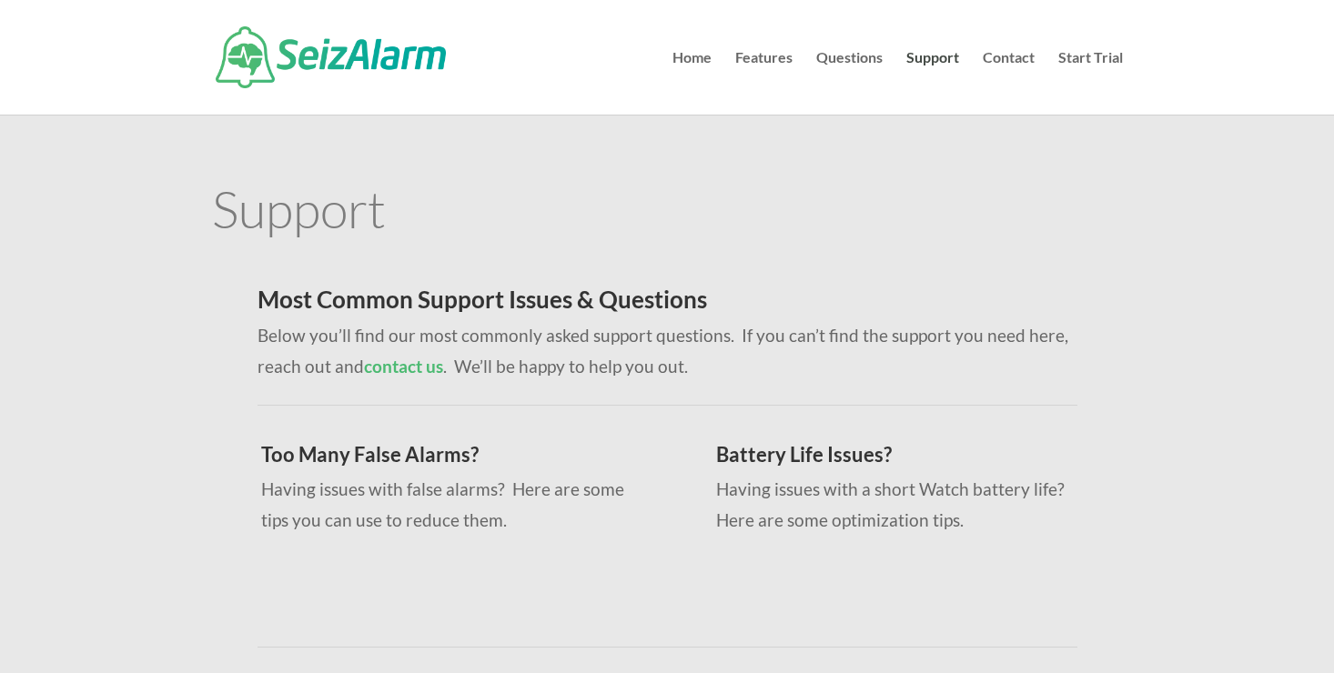  What do you see at coordinates (1008, 83) in the screenshot?
I see `a: Contact` at bounding box center [1008, 83].